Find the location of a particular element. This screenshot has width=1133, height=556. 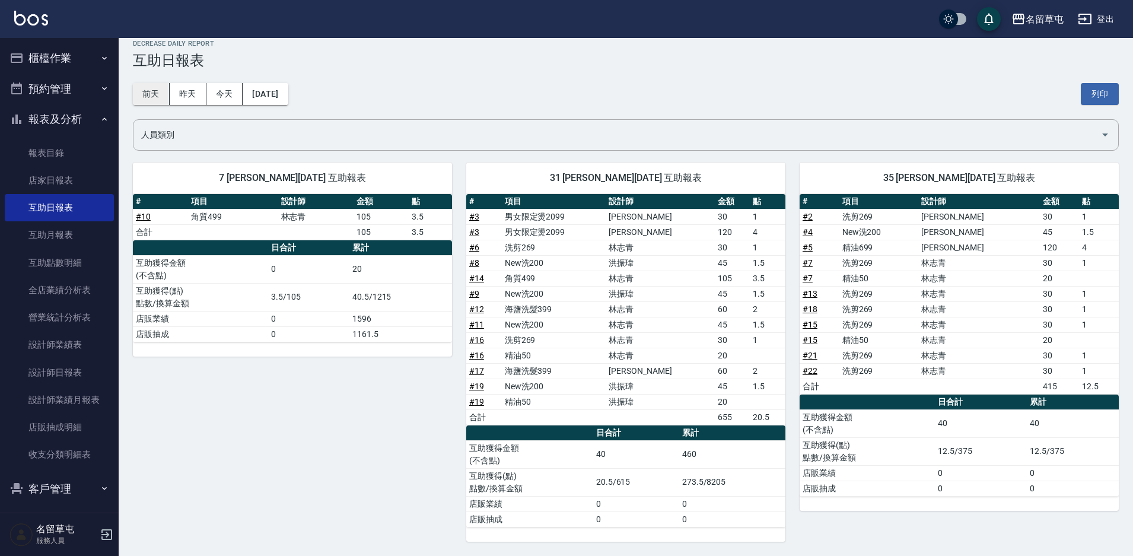

td: 店販抽成 is located at coordinates (530, 519).